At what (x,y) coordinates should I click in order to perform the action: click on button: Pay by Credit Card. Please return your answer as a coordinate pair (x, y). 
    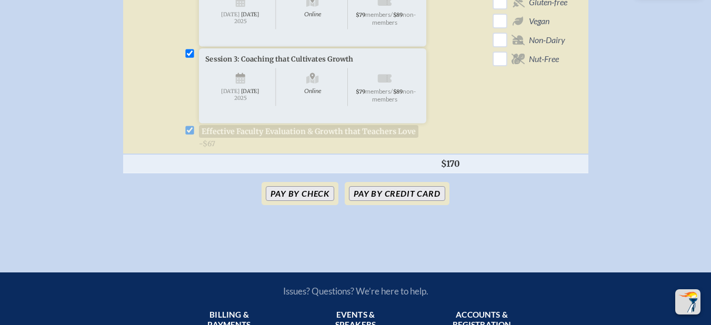
    Looking at the image, I should click on (397, 194).